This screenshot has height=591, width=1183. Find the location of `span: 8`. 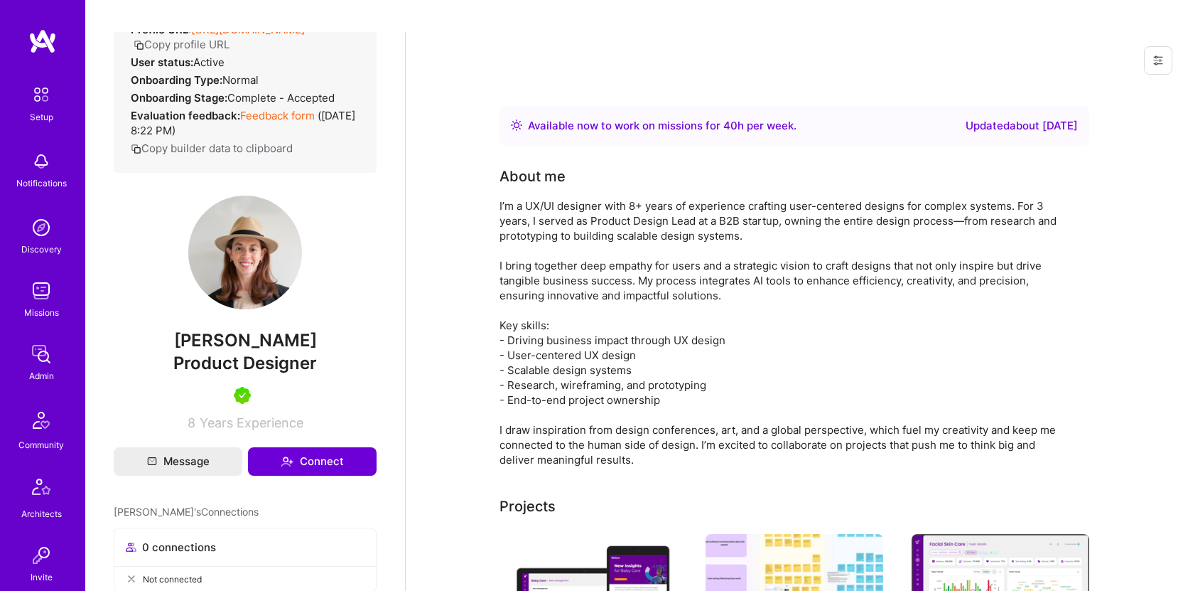

span: 8 is located at coordinates (191, 422).